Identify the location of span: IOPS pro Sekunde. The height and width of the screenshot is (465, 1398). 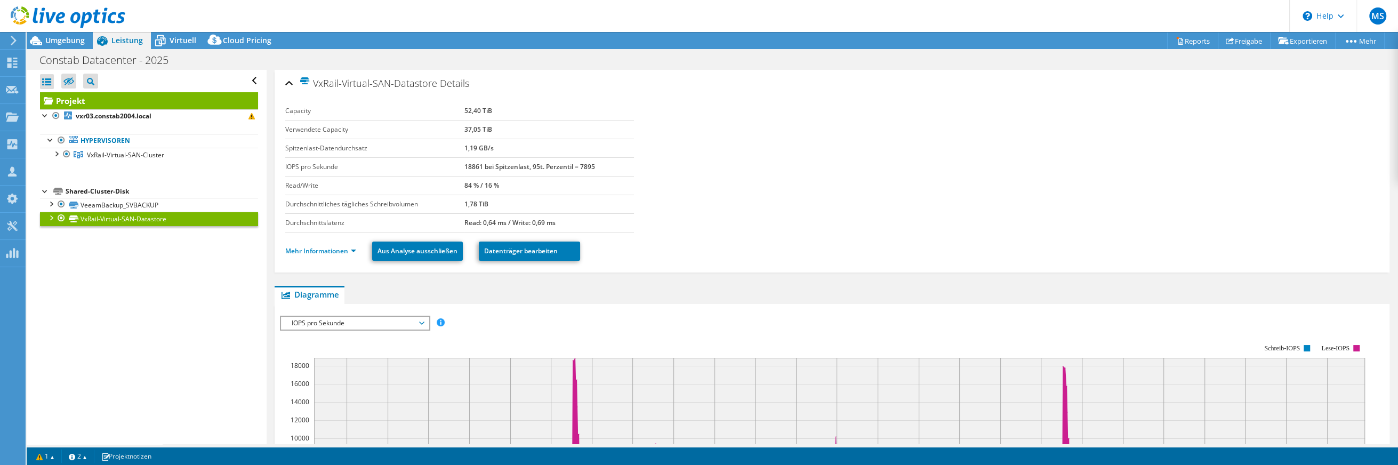
(354, 323).